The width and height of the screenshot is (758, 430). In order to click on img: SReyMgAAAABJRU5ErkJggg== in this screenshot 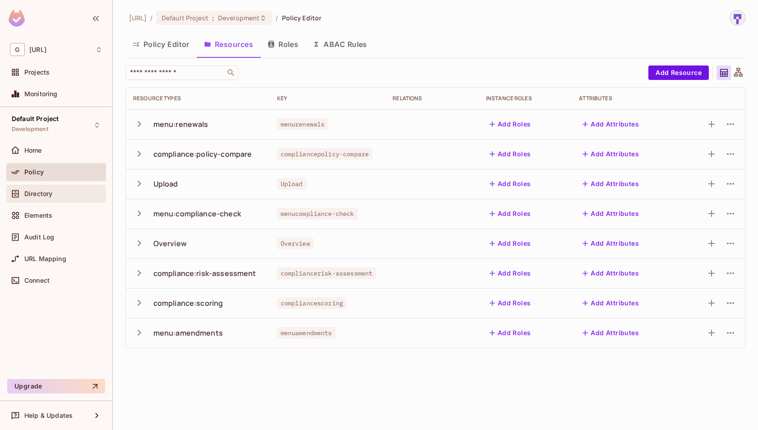, I will do `click(17, 18)`.